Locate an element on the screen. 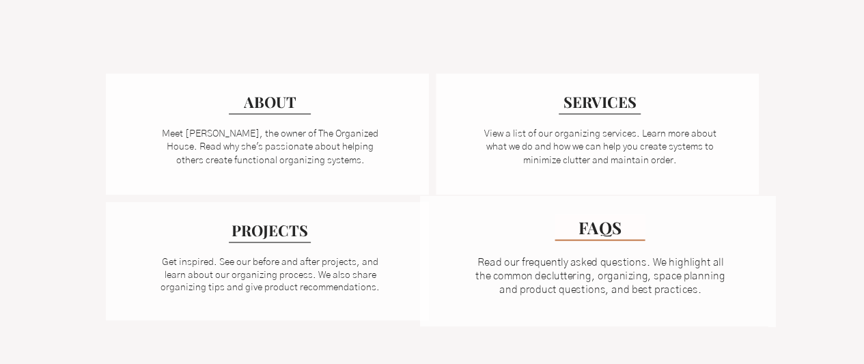 The height and width of the screenshot is (364, 864). span: SERVICES is located at coordinates (600, 102).